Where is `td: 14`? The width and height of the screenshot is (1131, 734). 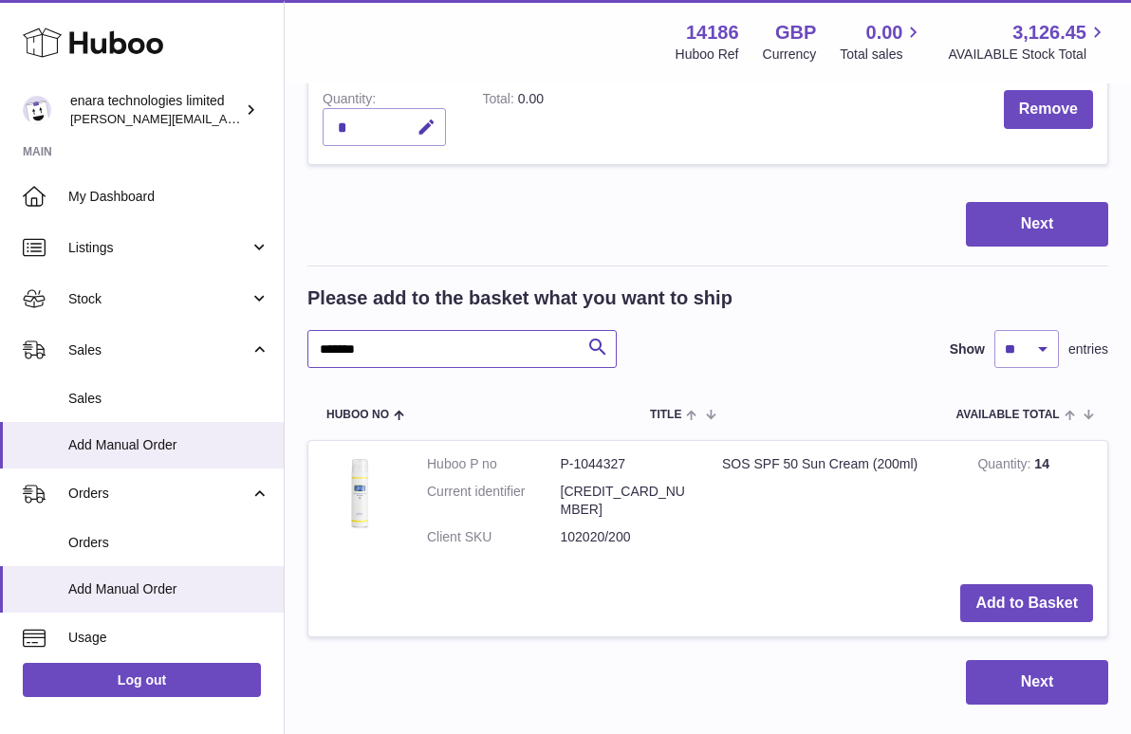 td: 14 is located at coordinates (1035, 506).